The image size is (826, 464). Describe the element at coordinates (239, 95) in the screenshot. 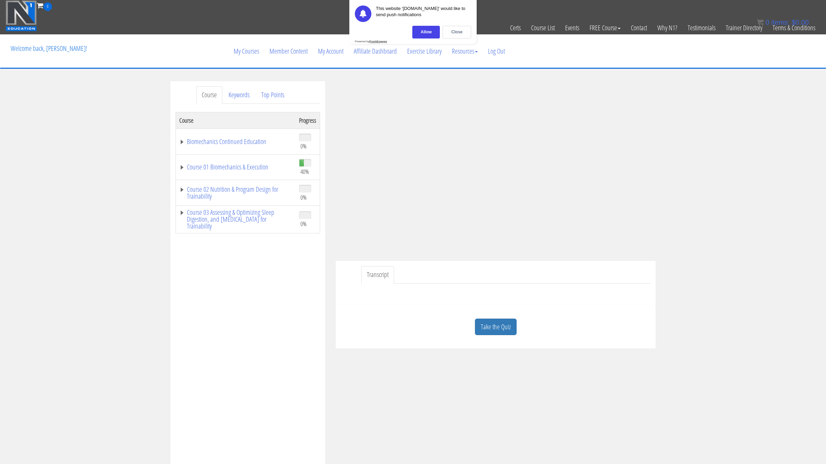

I see `a: Keywords` at that location.